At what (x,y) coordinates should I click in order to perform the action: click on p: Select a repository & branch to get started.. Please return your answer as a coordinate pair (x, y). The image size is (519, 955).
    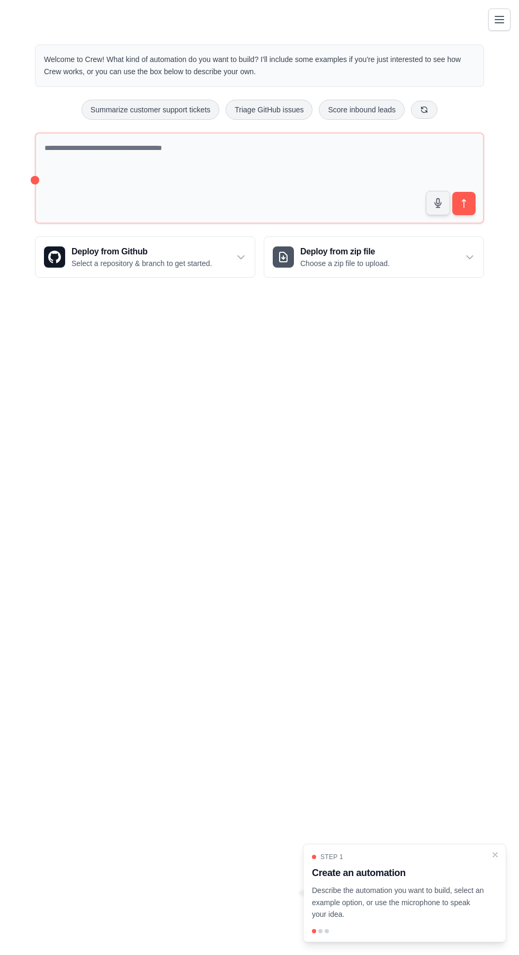
    Looking at the image, I should click on (142, 263).